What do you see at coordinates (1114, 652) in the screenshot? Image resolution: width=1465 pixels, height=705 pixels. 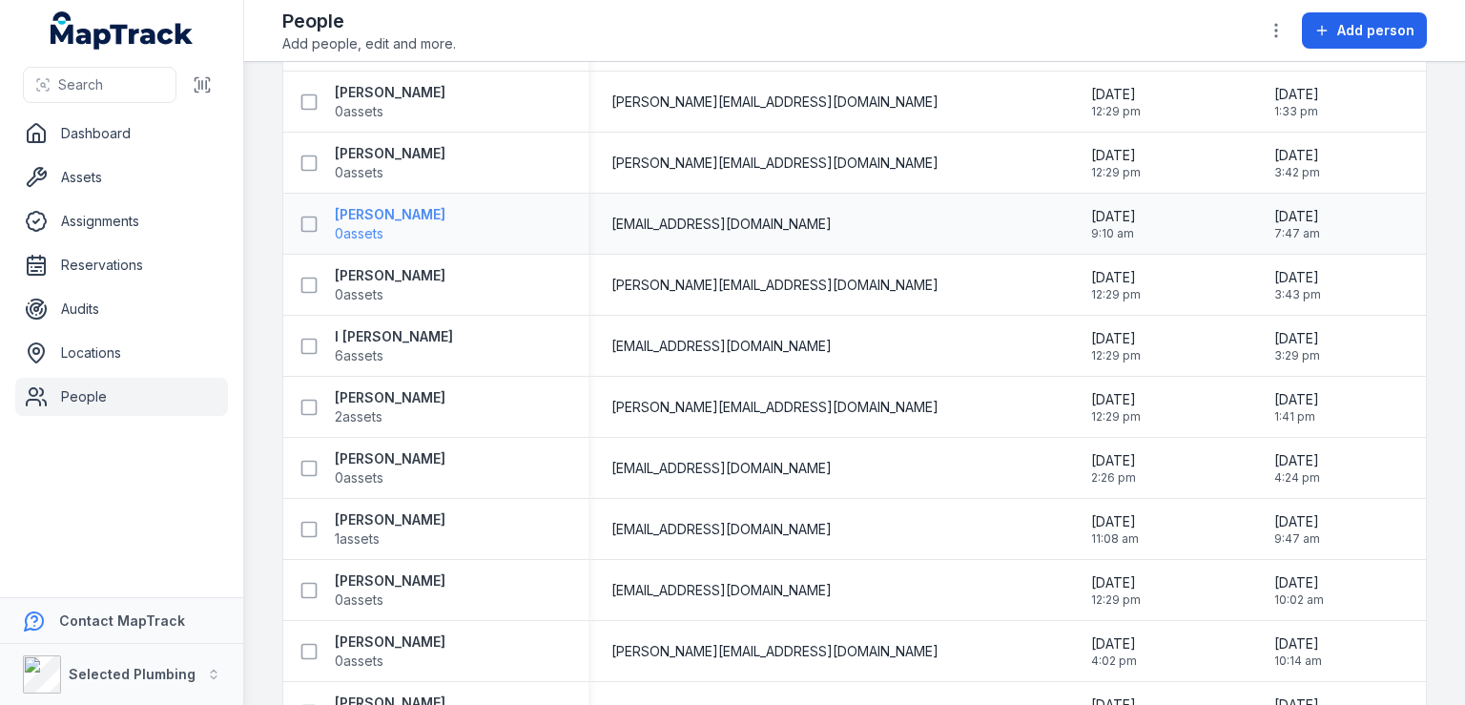 I see `time: 7/9/2025, 4:02:52 PM` at bounding box center [1114, 652].